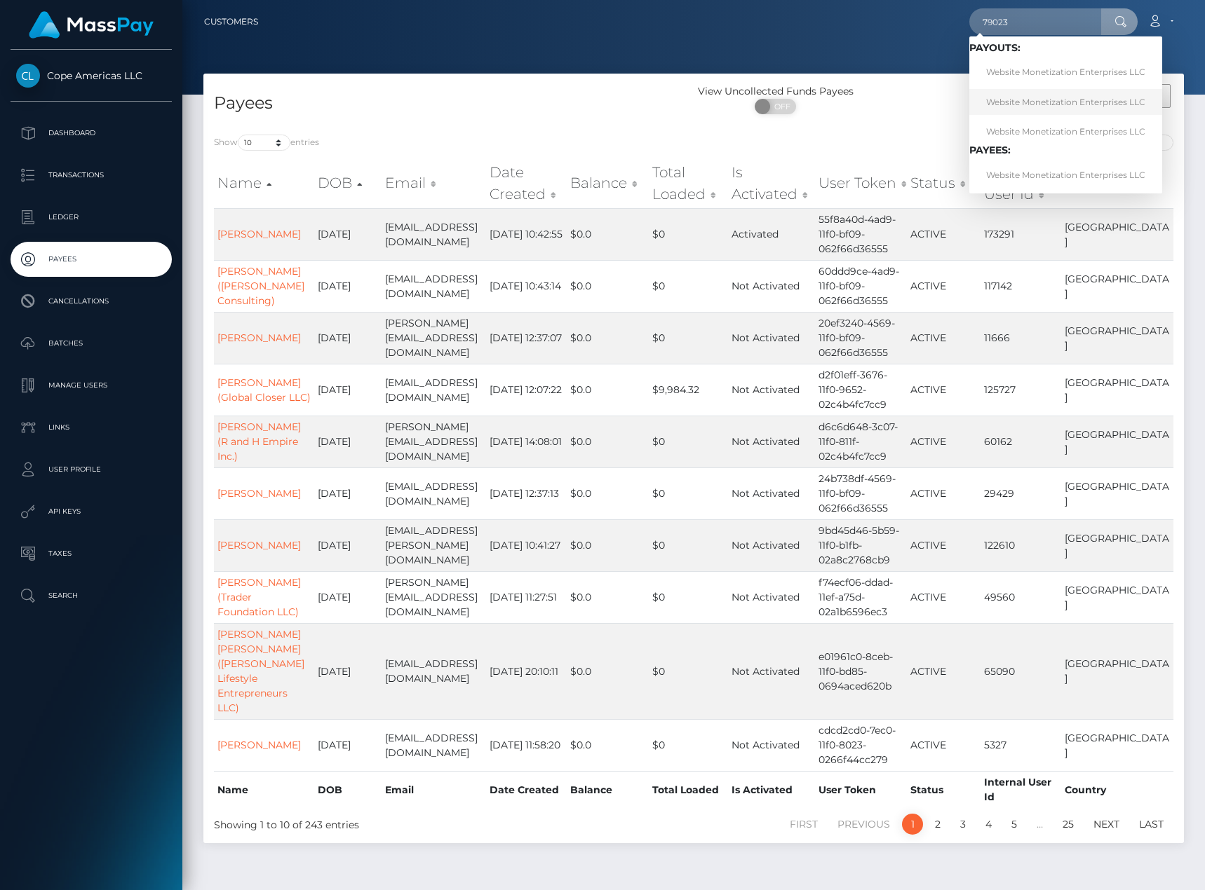  I want to click on td: 117142, so click(1020, 286).